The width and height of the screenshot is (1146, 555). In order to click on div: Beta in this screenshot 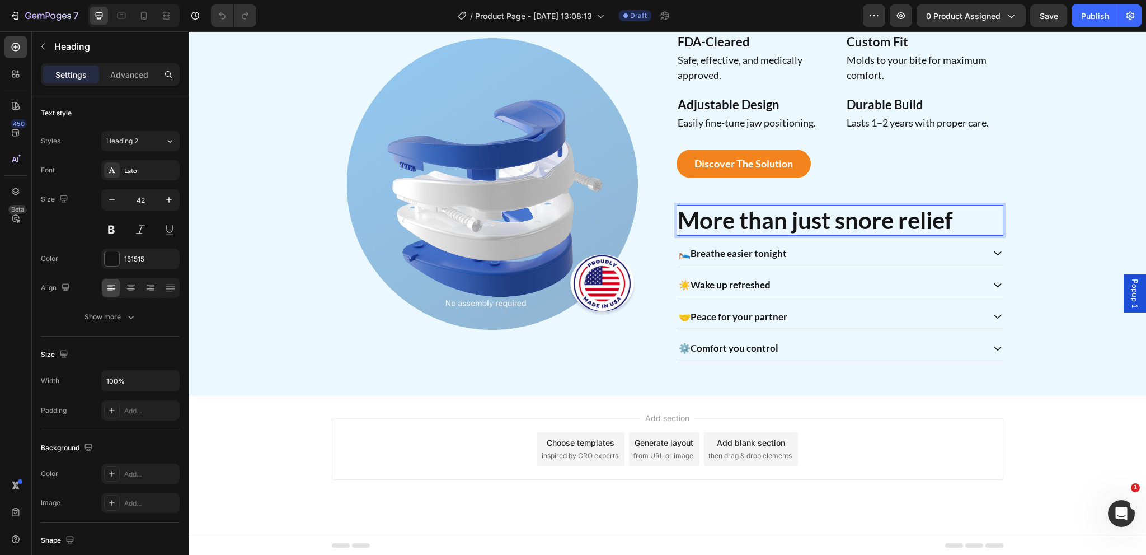, I will do `click(17, 209)`.